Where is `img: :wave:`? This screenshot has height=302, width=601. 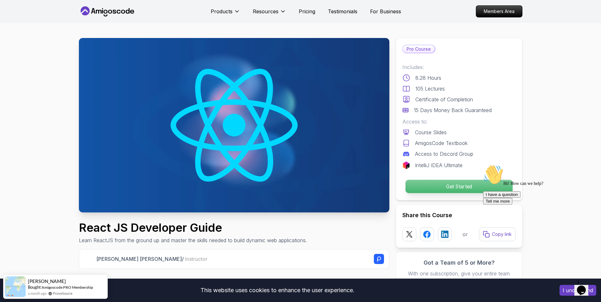 img: :wave: is located at coordinates (13, 13).